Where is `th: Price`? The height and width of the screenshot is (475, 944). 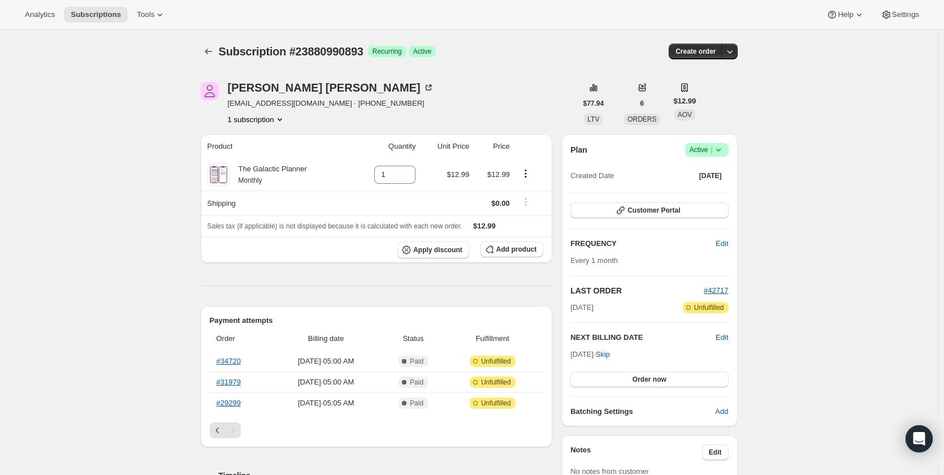
th: Price is located at coordinates (493, 146).